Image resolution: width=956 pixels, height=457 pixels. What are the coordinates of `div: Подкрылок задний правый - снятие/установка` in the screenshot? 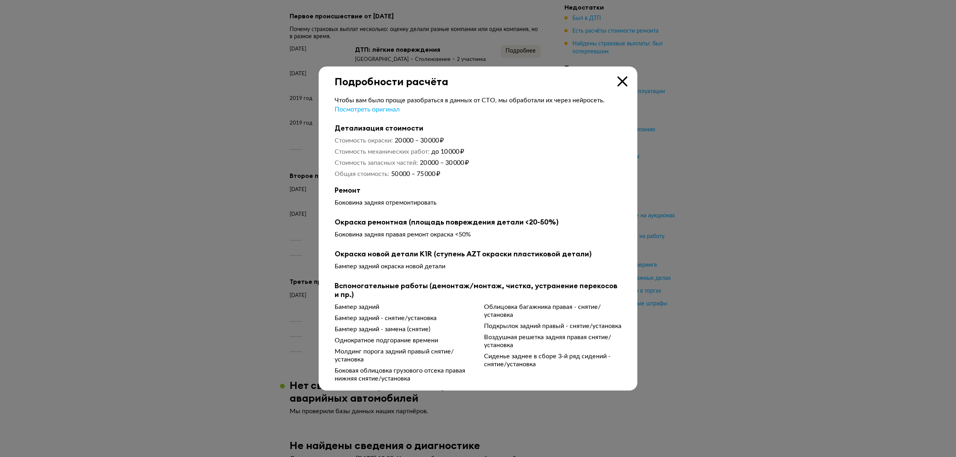 It's located at (552, 326).